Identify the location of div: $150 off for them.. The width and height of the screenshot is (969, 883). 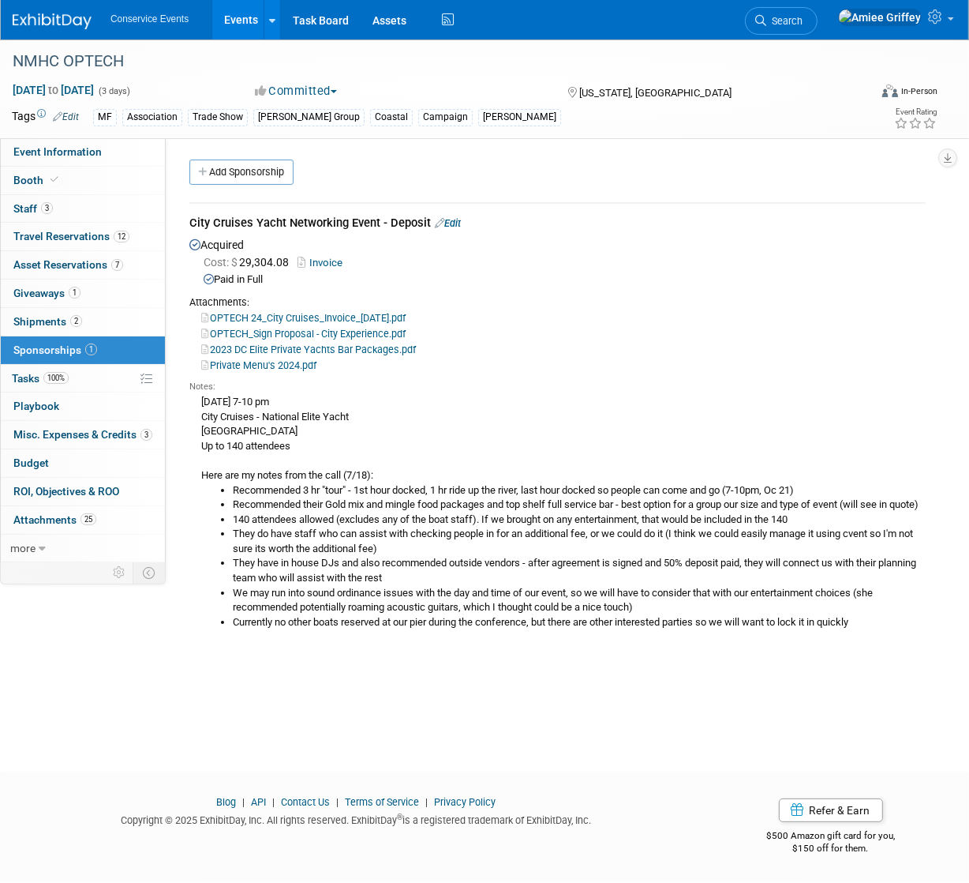
(830, 848).